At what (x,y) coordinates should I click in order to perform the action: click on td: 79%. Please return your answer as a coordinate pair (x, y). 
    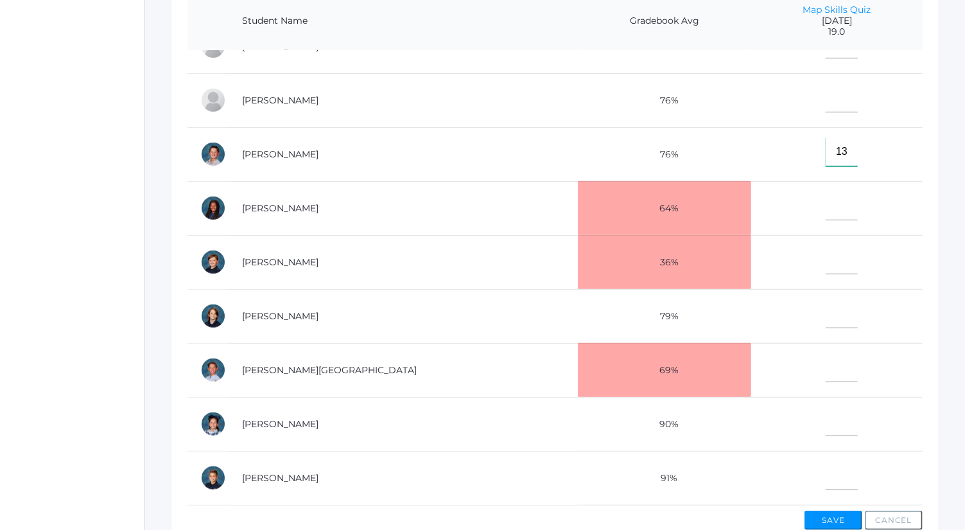
    Looking at the image, I should click on (665, 316).